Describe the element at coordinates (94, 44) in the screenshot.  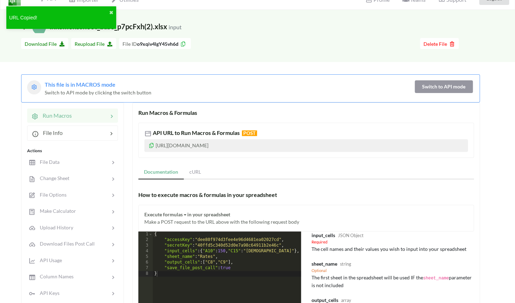
I see `span: Reupload File` at that location.